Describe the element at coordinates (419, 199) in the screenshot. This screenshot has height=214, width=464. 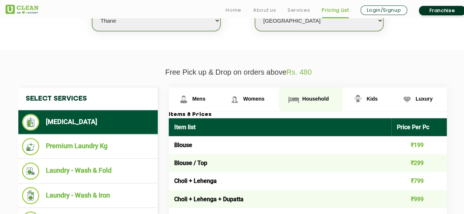
I see `td: ₹999` at that location.